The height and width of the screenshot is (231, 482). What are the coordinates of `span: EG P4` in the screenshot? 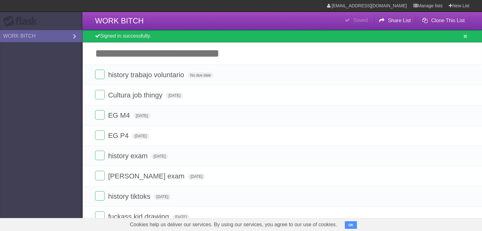 It's located at (119, 136).